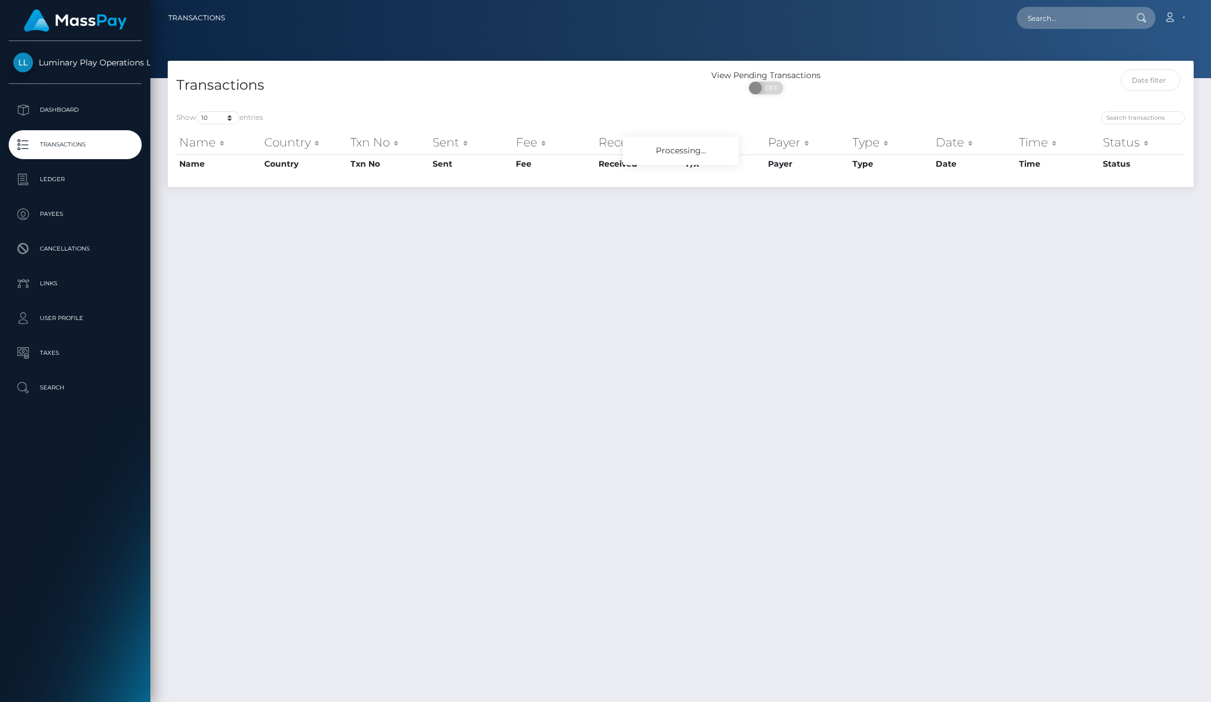 Image resolution: width=1211 pixels, height=702 pixels. What do you see at coordinates (681, 150) in the screenshot?
I see `div: Processing...` at bounding box center [681, 150].